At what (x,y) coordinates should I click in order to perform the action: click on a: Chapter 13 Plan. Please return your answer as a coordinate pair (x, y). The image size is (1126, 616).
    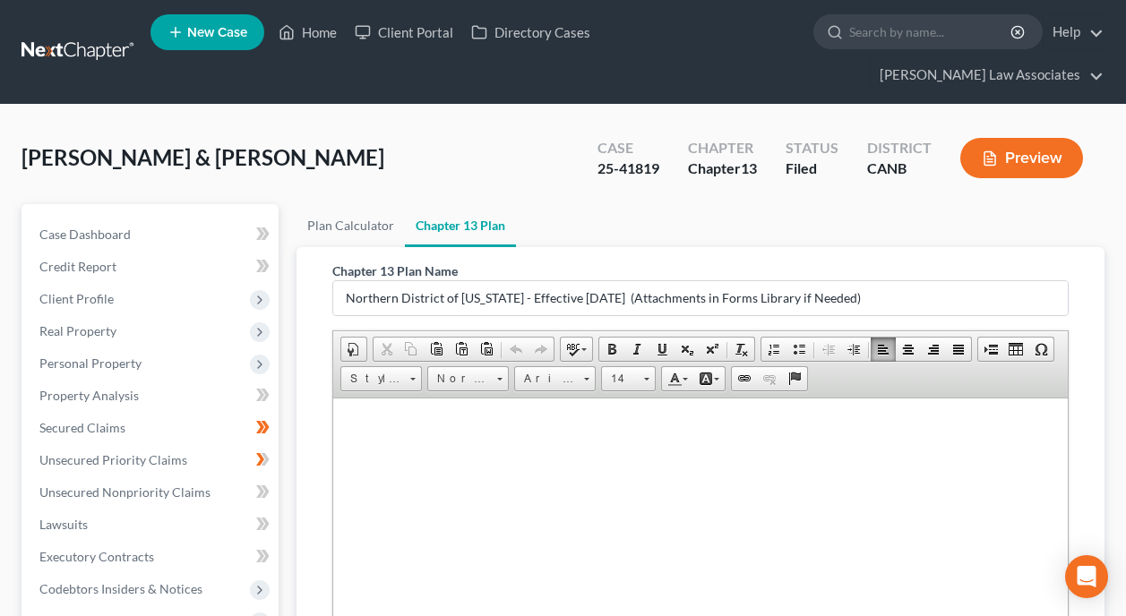
    Looking at the image, I should click on (460, 226).